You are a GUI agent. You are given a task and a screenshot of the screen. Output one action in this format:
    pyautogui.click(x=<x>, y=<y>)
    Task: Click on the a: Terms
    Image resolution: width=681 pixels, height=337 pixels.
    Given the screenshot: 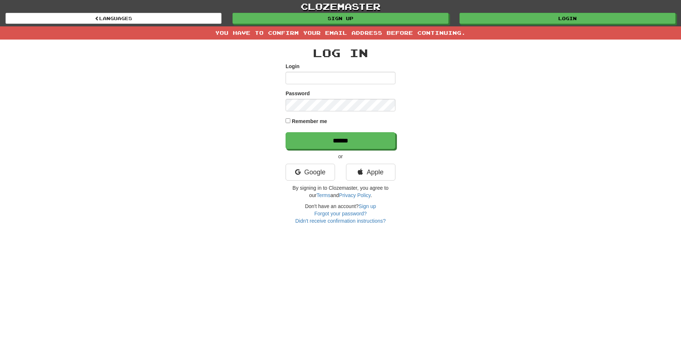 What is the action you would take?
    pyautogui.click(x=323, y=195)
    